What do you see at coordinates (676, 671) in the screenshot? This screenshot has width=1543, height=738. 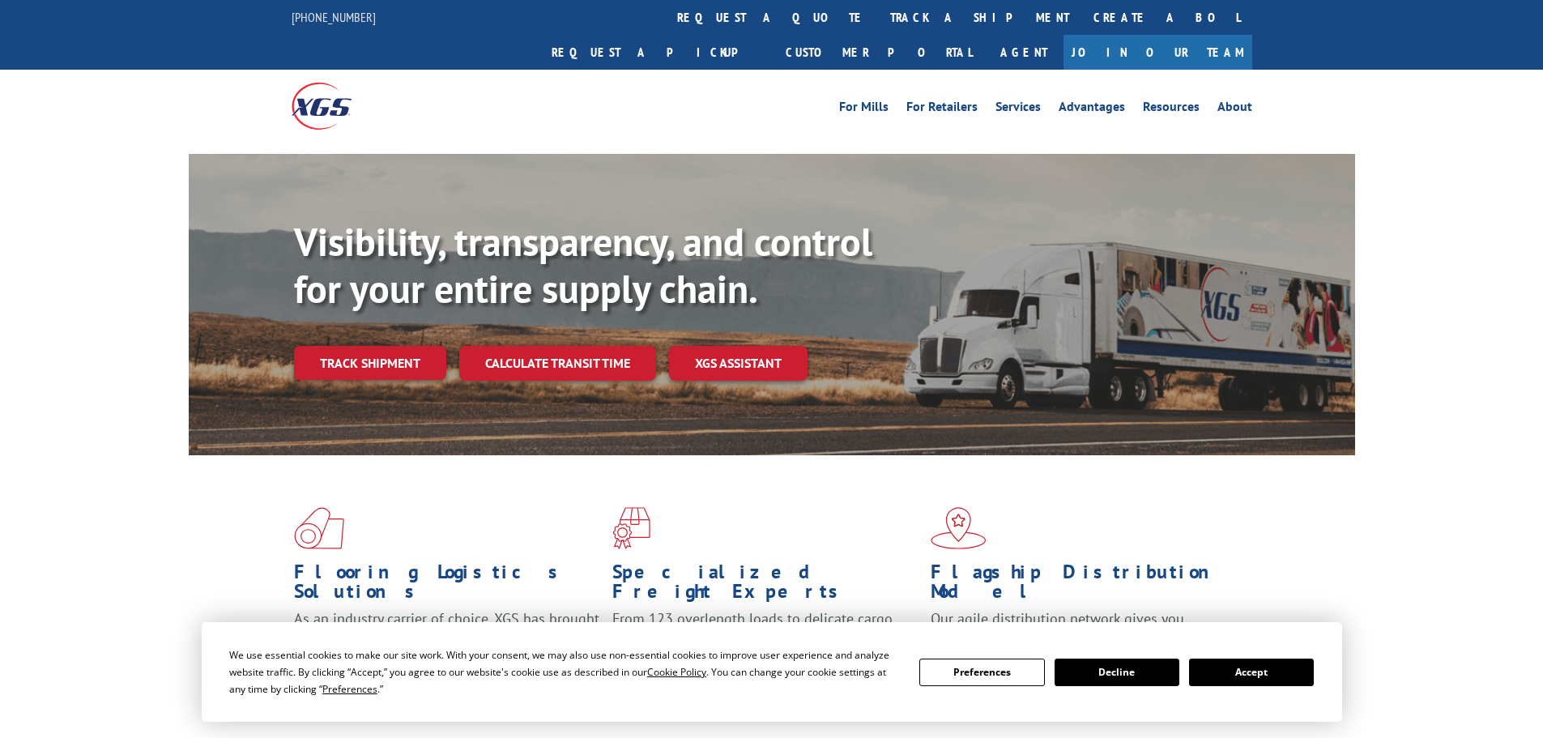 I see `span: Cookie Policy` at bounding box center [676, 671].